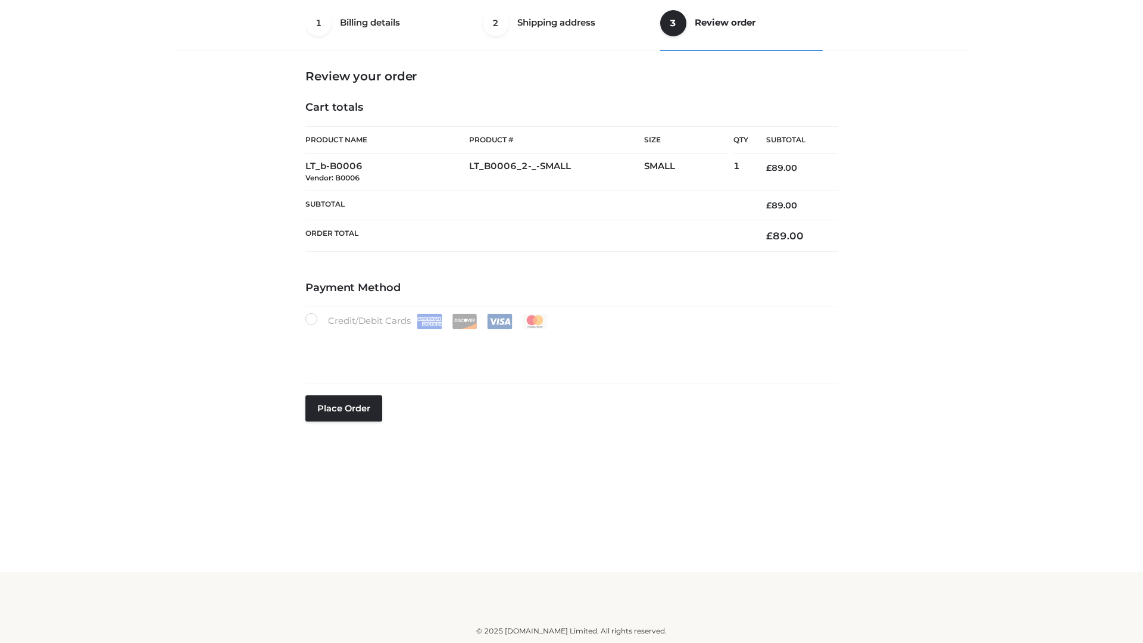 The width and height of the screenshot is (1143, 643). Describe the element at coordinates (527, 236) in the screenshot. I see `th: Order Total` at that location.